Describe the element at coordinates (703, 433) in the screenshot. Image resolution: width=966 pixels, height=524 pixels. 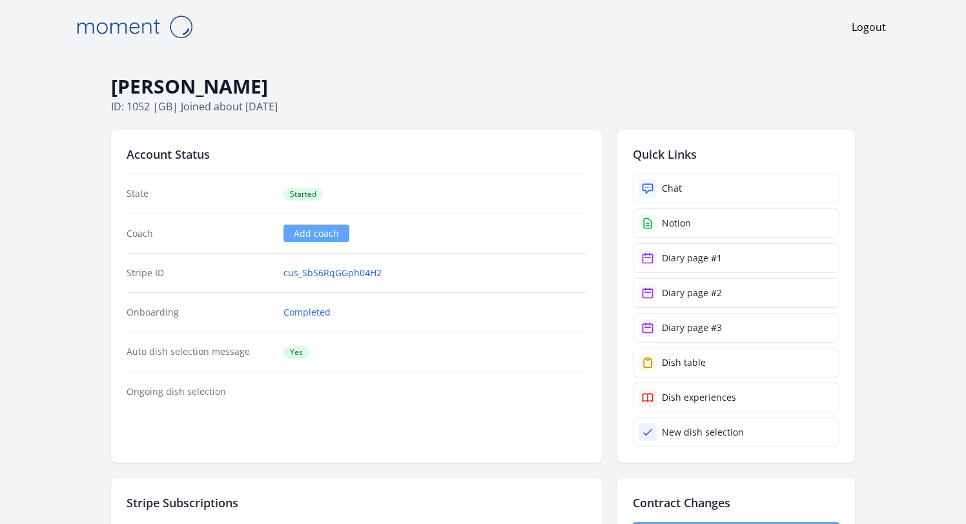
I see `div: New dish selection` at that location.